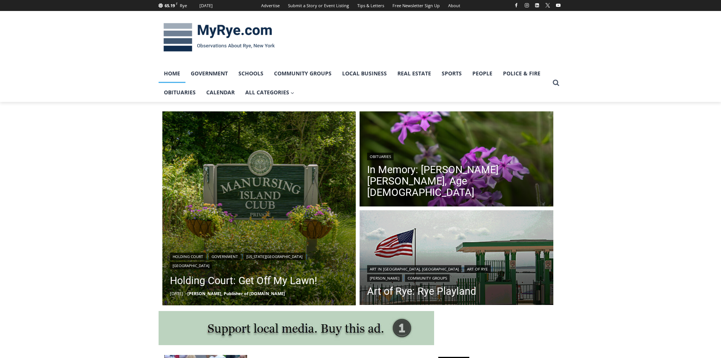  What do you see at coordinates (456, 259) in the screenshot?
I see `img: (PHOTO: Rye Playland. Entrance onto Playland Beach at the Boardwalk. By JoAnn Cancro.)` at bounding box center [456, 259].